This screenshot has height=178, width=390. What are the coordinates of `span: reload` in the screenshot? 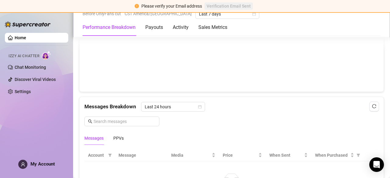 It's located at (374, 106).